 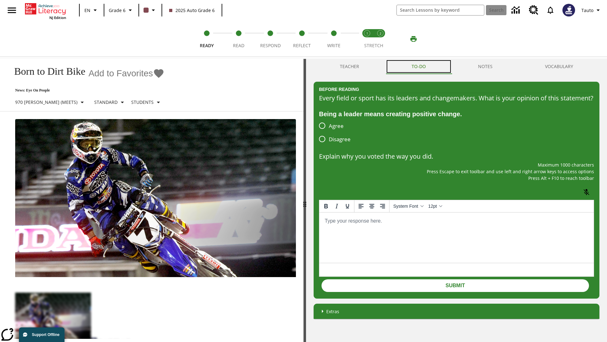 What do you see at coordinates (381, 39) in the screenshot?
I see `button: Stretch Respond step 2 of 2` at bounding box center [381, 39].